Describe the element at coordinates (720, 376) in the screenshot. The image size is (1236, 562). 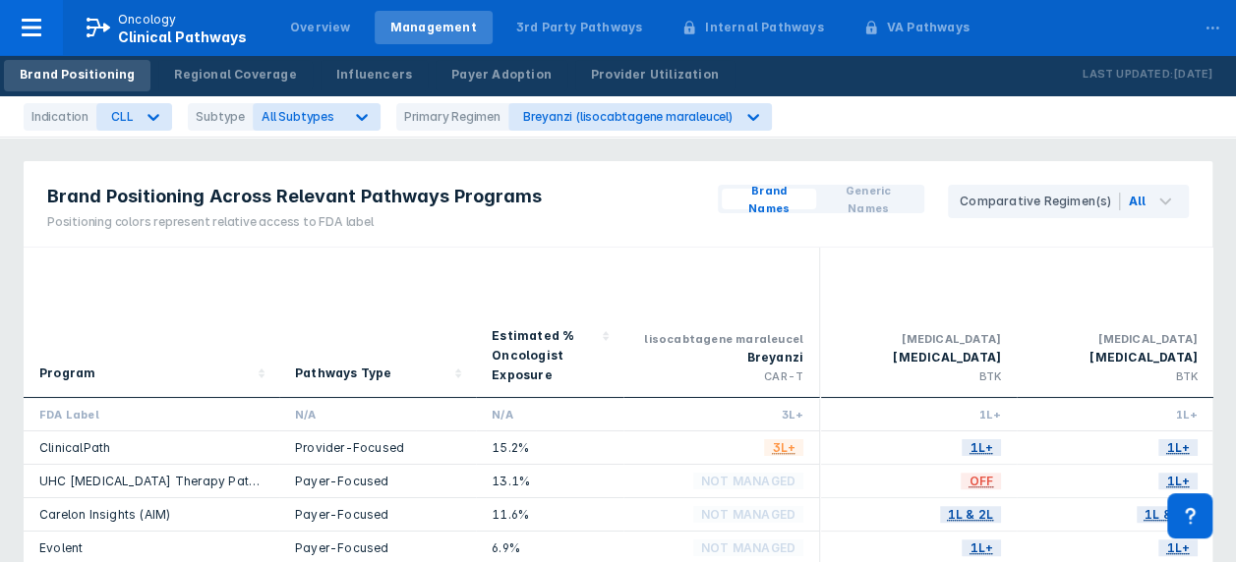
I see `div: CAR-T` at that location.